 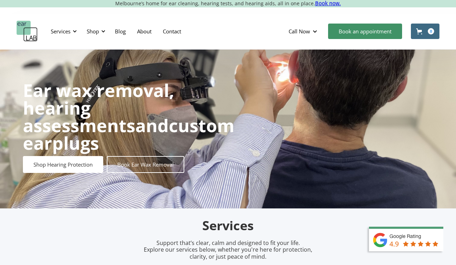 I want to click on h2: Services, so click(x=228, y=226).